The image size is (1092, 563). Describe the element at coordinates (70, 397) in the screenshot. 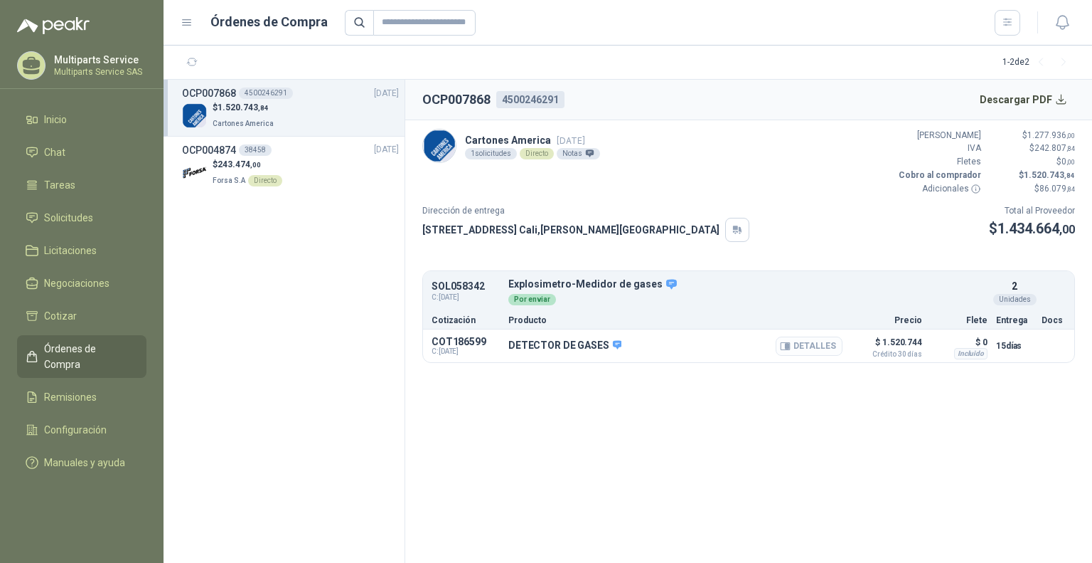

I see `span: Remisiones` at that location.